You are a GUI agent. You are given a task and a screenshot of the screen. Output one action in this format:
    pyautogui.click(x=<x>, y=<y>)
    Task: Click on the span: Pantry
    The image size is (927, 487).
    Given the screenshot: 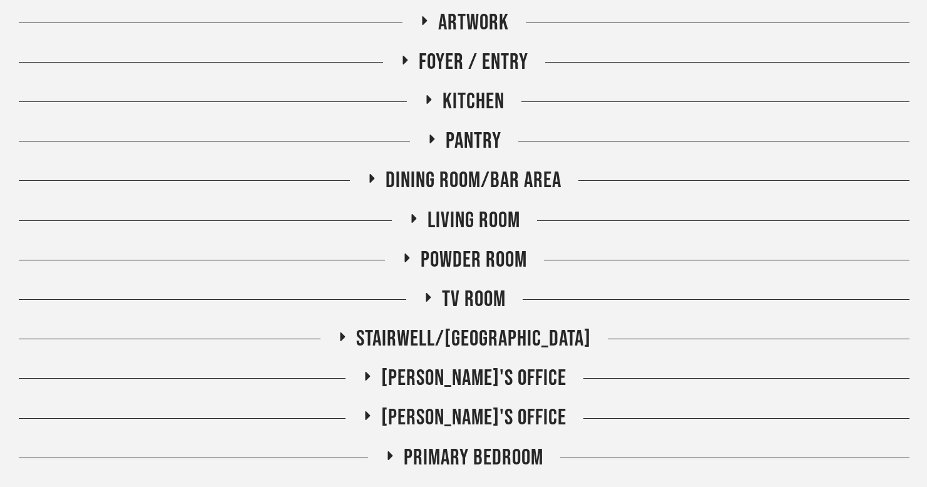 What is the action you would take?
    pyautogui.click(x=473, y=141)
    